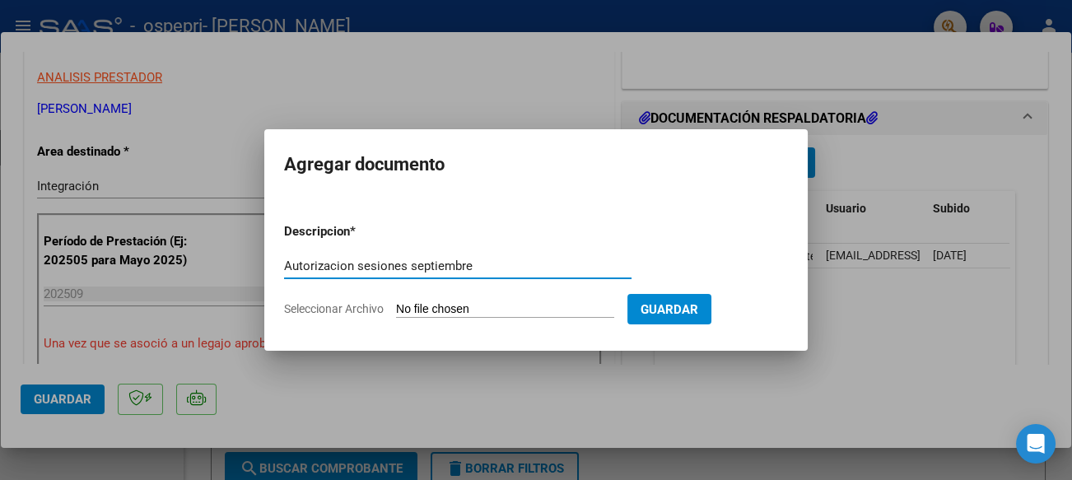 Image resolution: width=1072 pixels, height=480 pixels. What do you see at coordinates (669, 309) in the screenshot?
I see `button: Guardar` at bounding box center [669, 309].